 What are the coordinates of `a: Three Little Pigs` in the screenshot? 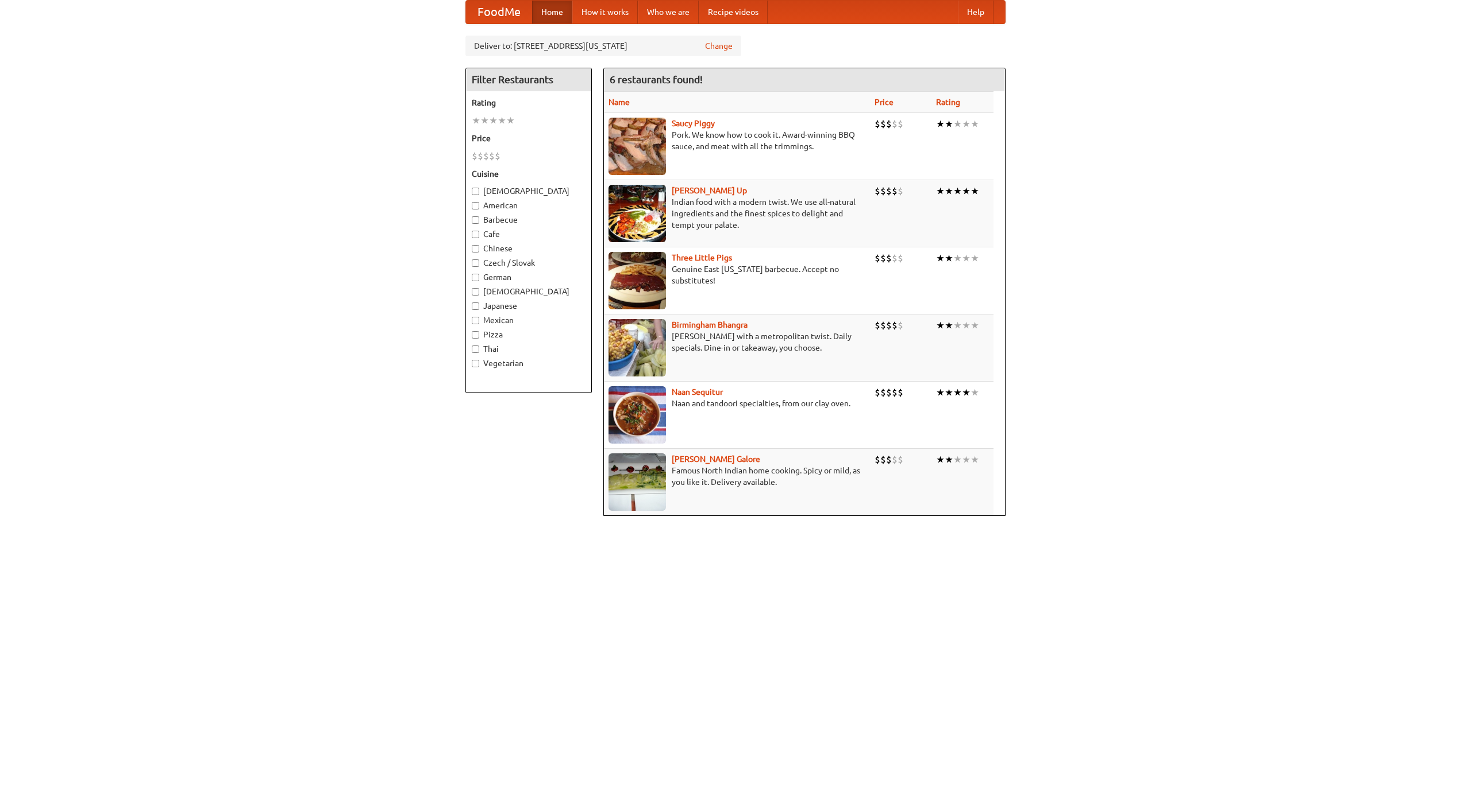 It's located at (701, 257).